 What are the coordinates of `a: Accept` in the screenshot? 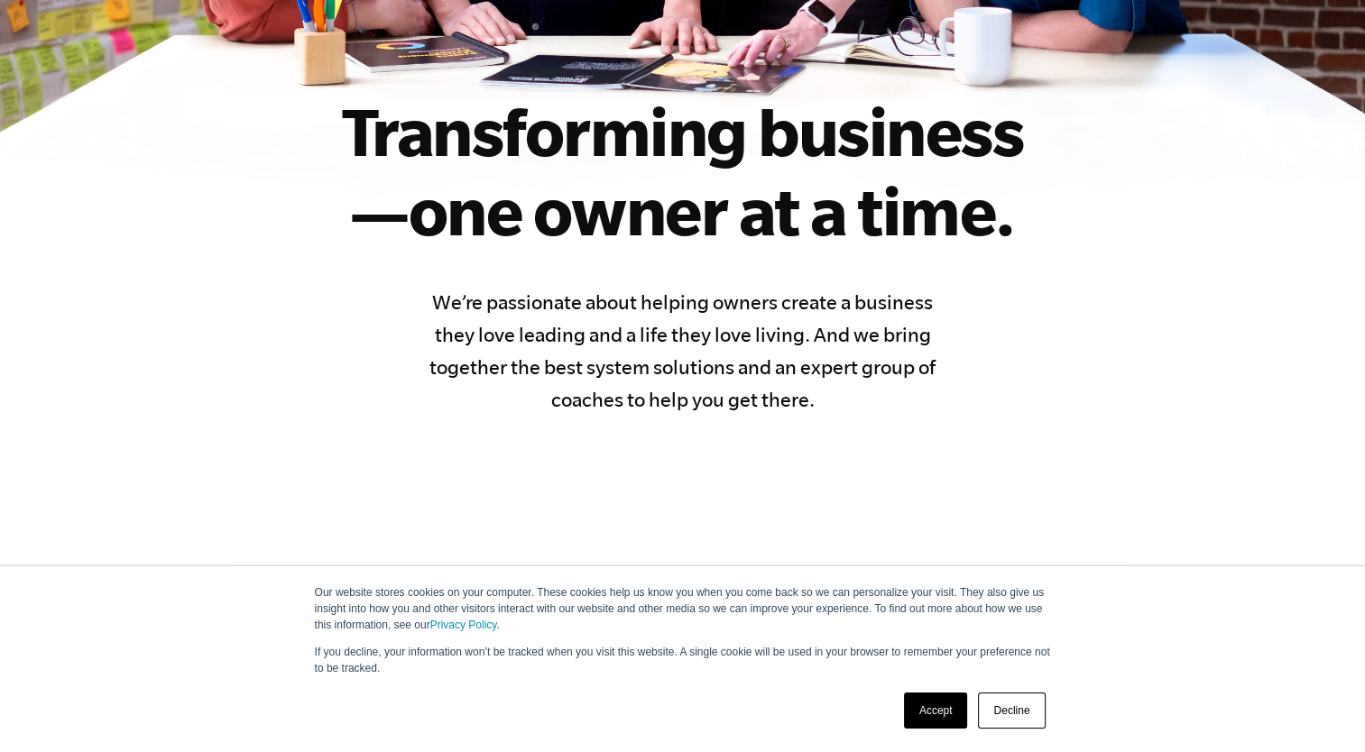 It's located at (936, 711).